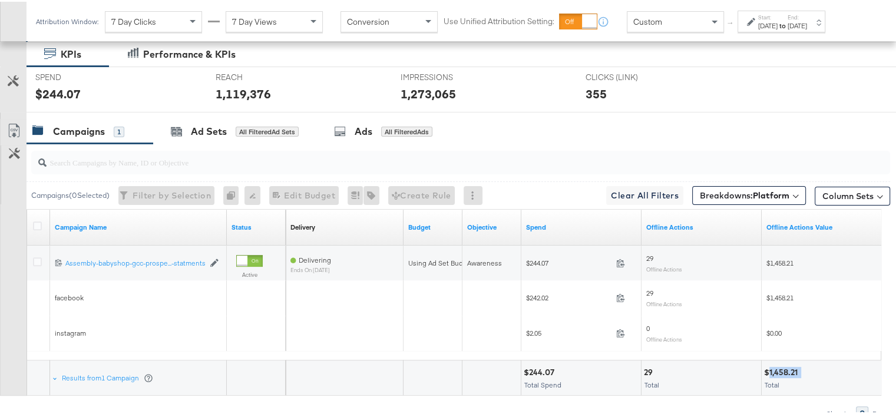 The width and height of the screenshot is (896, 414). I want to click on div: All Filtered Ad Sets, so click(267, 130).